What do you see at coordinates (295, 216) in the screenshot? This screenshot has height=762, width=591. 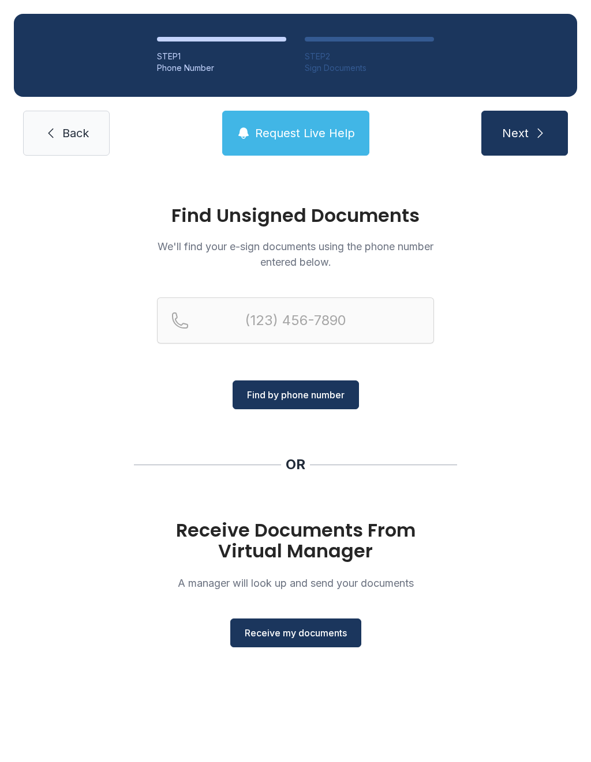 I see `h1: Find Unsigned Documents` at bounding box center [295, 216].